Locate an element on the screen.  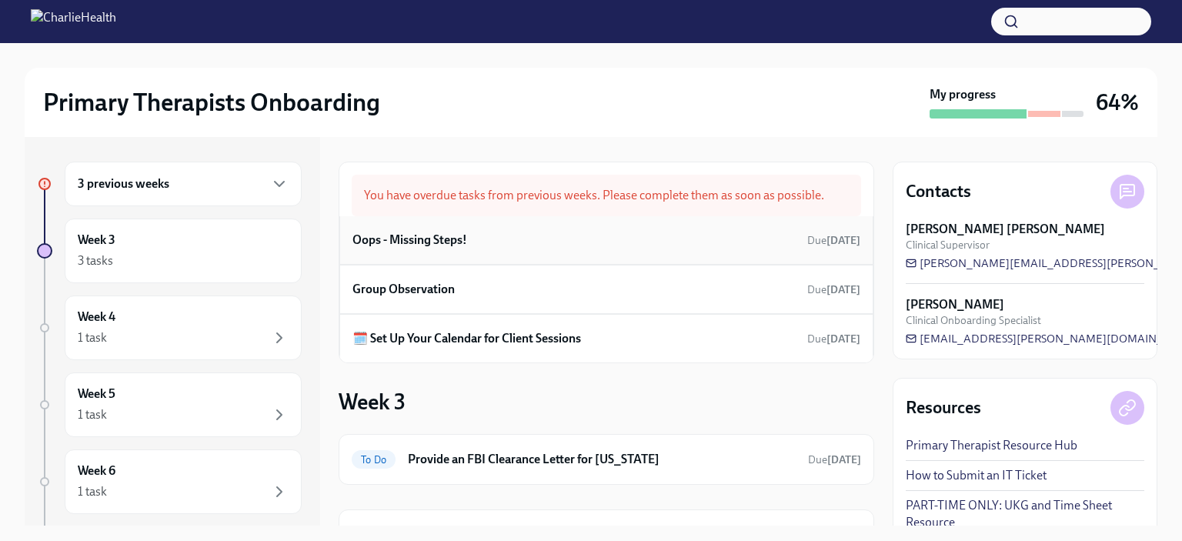
span: September 18th, 2025 09:00 is located at coordinates (834, 459).